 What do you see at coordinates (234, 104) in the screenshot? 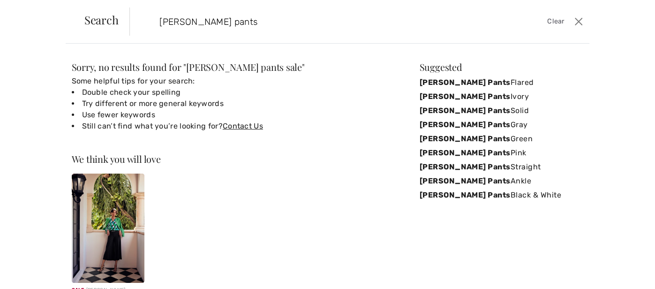
I see `li: Try different or more general keywords` at bounding box center [234, 104].